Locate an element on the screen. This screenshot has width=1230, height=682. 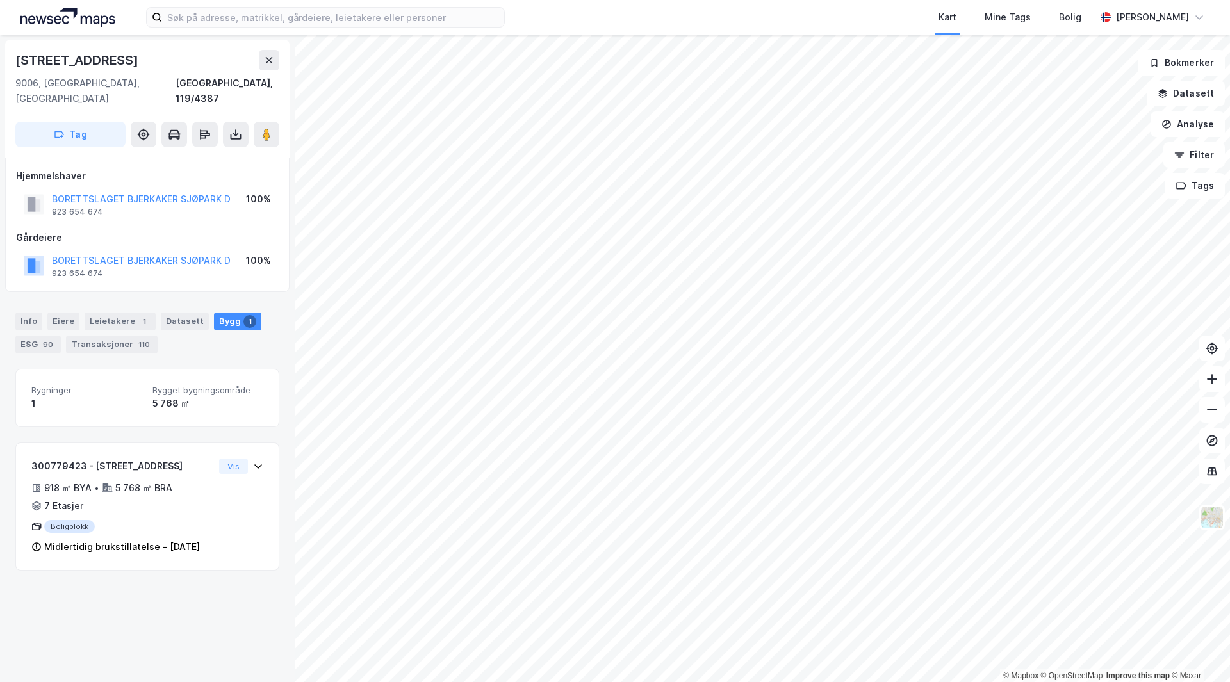
div: 918 ㎡ BYA is located at coordinates (68, 488).